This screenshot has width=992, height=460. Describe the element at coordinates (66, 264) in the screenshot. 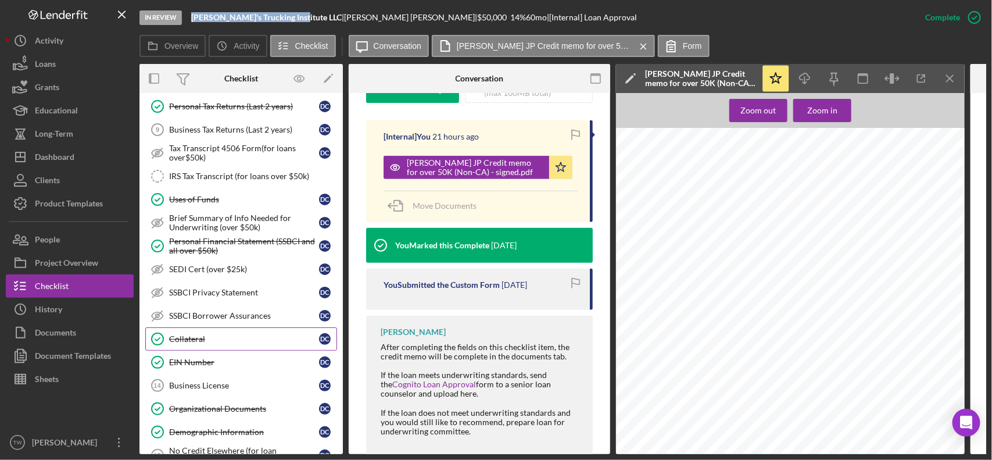

I see `div: Project Overview` at that location.